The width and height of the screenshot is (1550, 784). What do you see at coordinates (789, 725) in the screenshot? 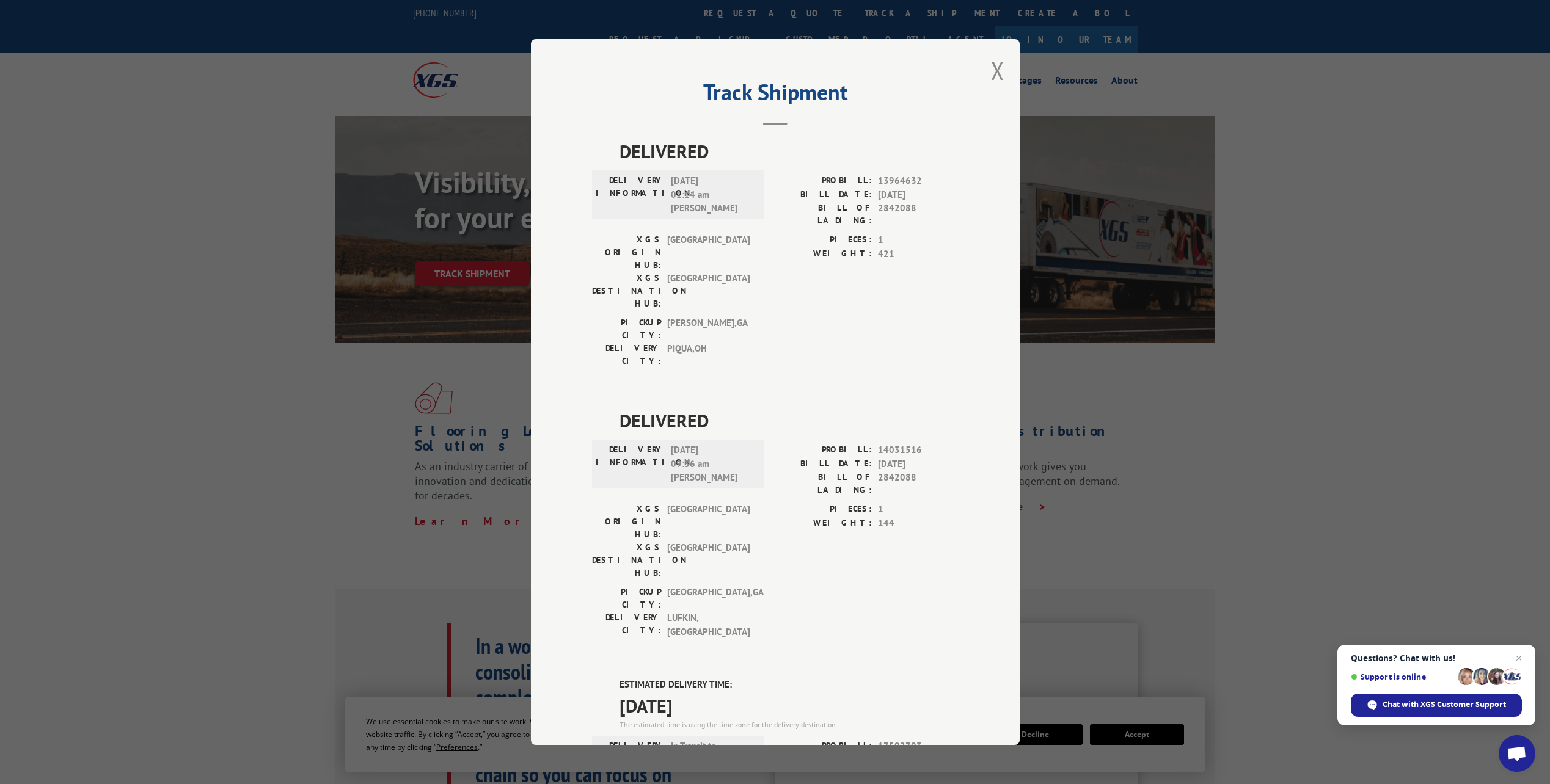
I see `div: The estimated time is using the time zone for the delivery destination.` at bounding box center [789, 725].